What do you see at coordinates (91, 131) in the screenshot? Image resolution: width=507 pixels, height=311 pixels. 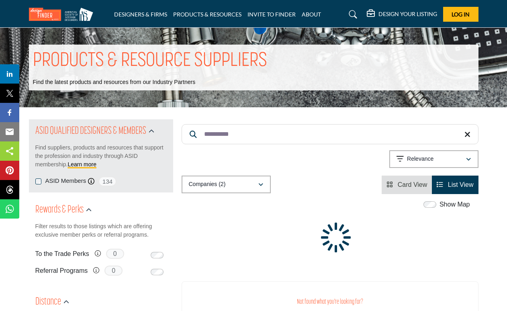 I see `h2: ASID QUALIFIED DESIGNERS & MEMBERS` at bounding box center [91, 131].